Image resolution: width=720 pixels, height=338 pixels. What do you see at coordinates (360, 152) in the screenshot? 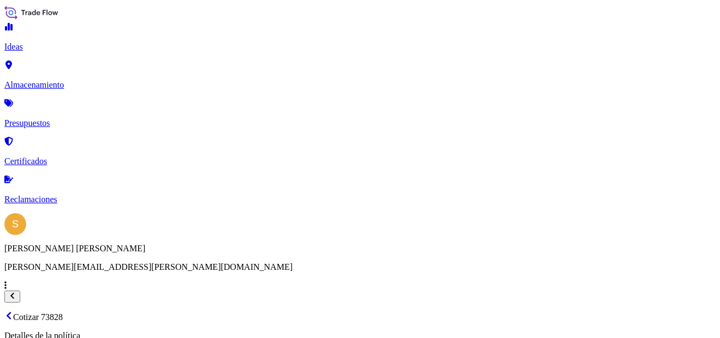
I see `a: Certificados` at bounding box center [360, 152].